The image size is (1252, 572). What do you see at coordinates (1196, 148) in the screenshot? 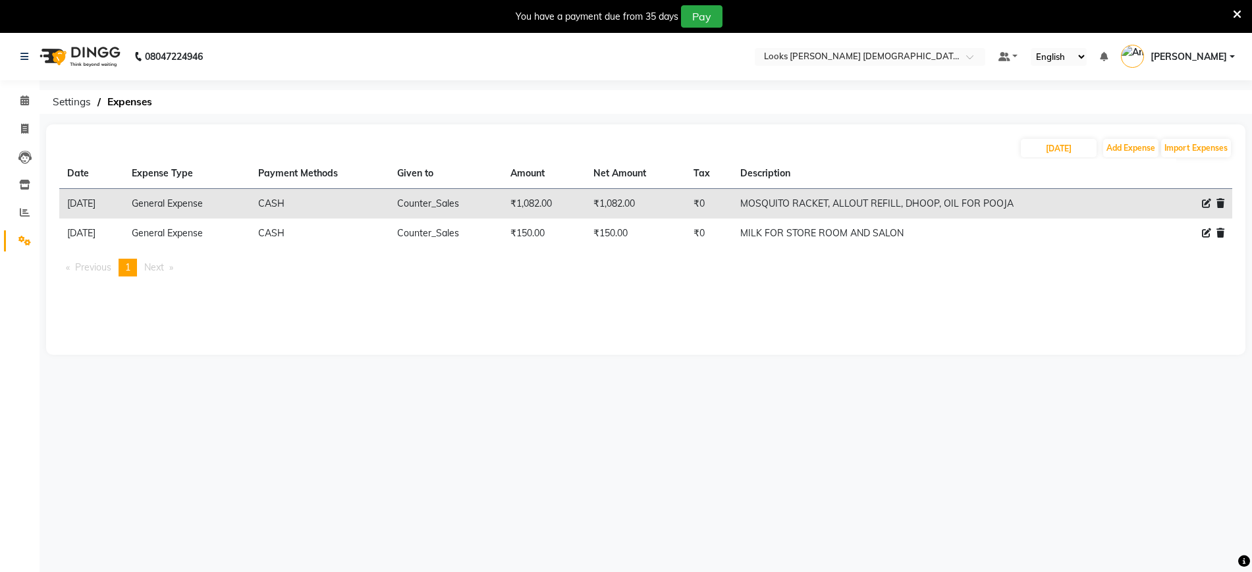
I see `button: Import Expenses` at bounding box center [1196, 148].